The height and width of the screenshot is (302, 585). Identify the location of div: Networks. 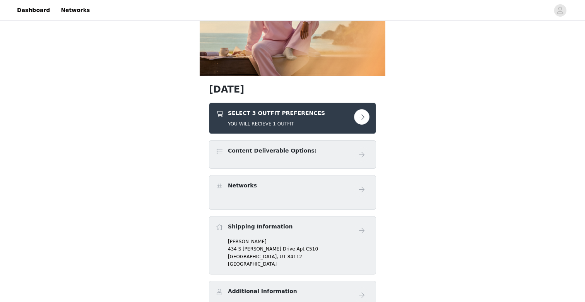
(293, 192).